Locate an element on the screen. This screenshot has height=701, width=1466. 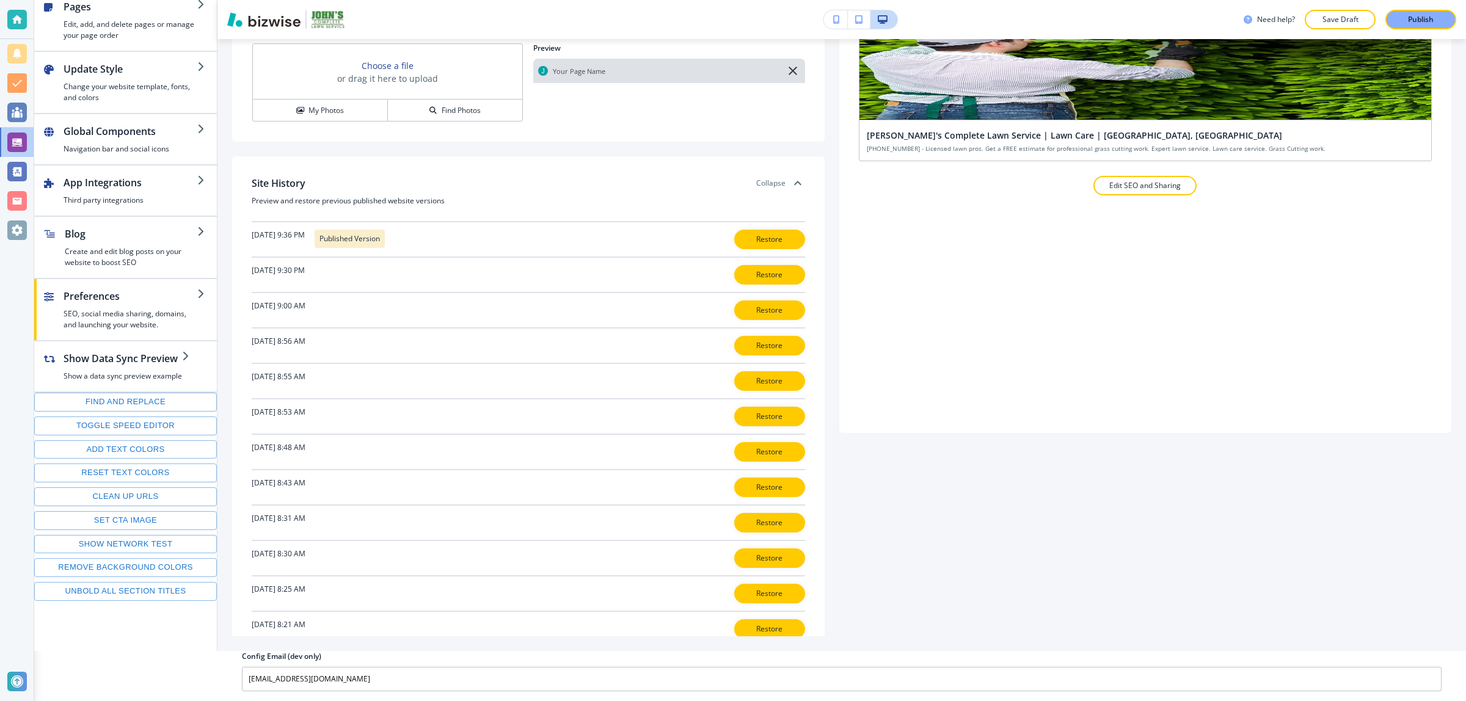
img: Your Logo is located at coordinates (328, 20).